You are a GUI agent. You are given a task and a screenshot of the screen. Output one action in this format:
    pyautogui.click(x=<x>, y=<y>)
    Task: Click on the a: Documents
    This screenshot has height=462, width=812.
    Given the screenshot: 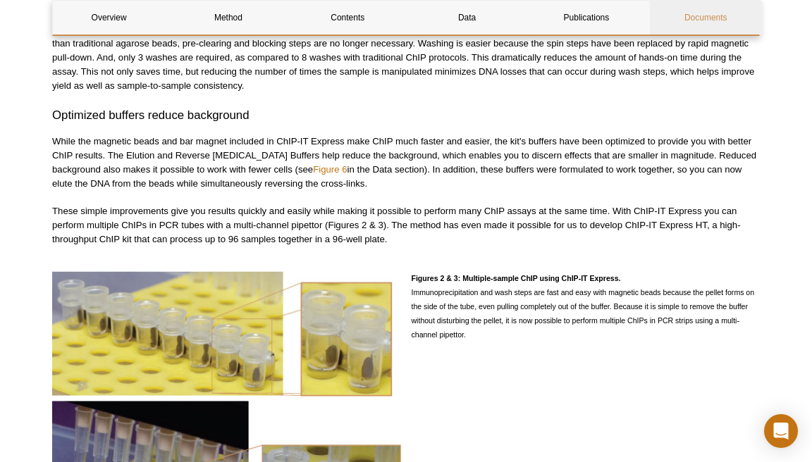 What is the action you would take?
    pyautogui.click(x=706, y=18)
    